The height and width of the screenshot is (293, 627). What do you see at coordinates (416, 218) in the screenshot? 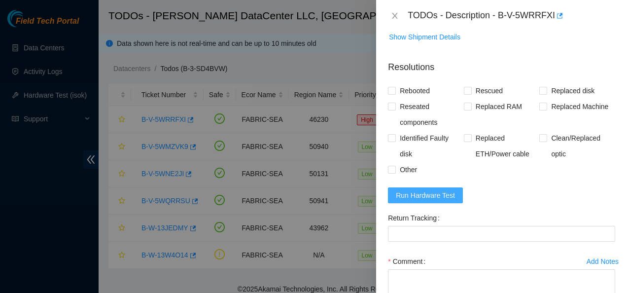
I see `label: Return Tracking` at bounding box center [416, 218].